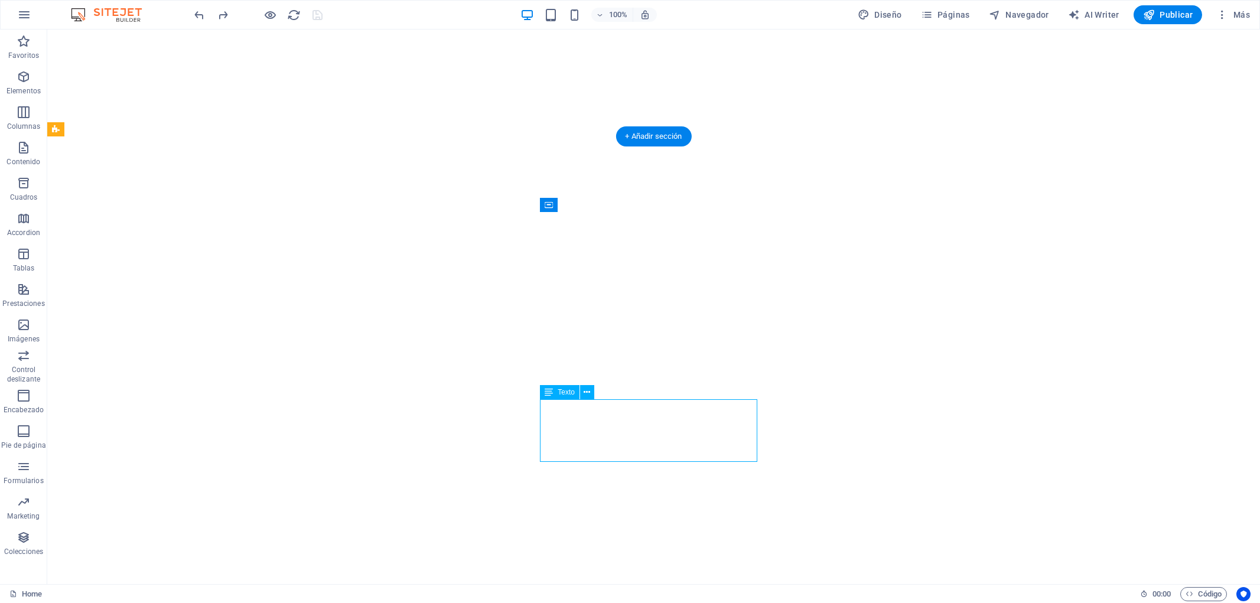 This screenshot has height=603, width=1260. I want to click on button: Publicar, so click(1168, 15).